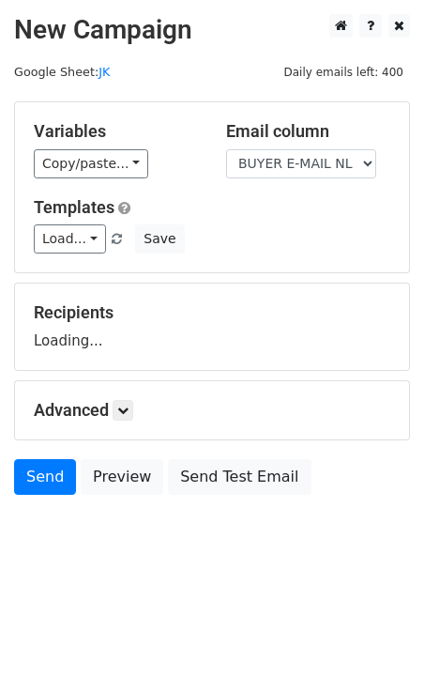 The image size is (424, 677). I want to click on h5: Recipients, so click(212, 313).